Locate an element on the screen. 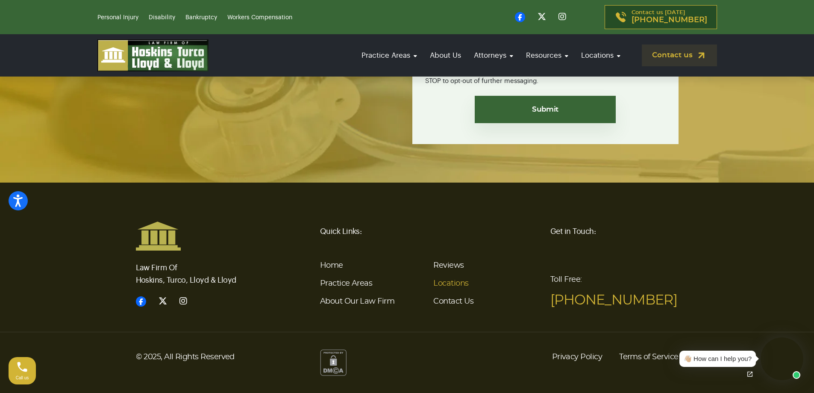 This screenshot has width=814, height=393. a: Contact us is located at coordinates (680, 55).